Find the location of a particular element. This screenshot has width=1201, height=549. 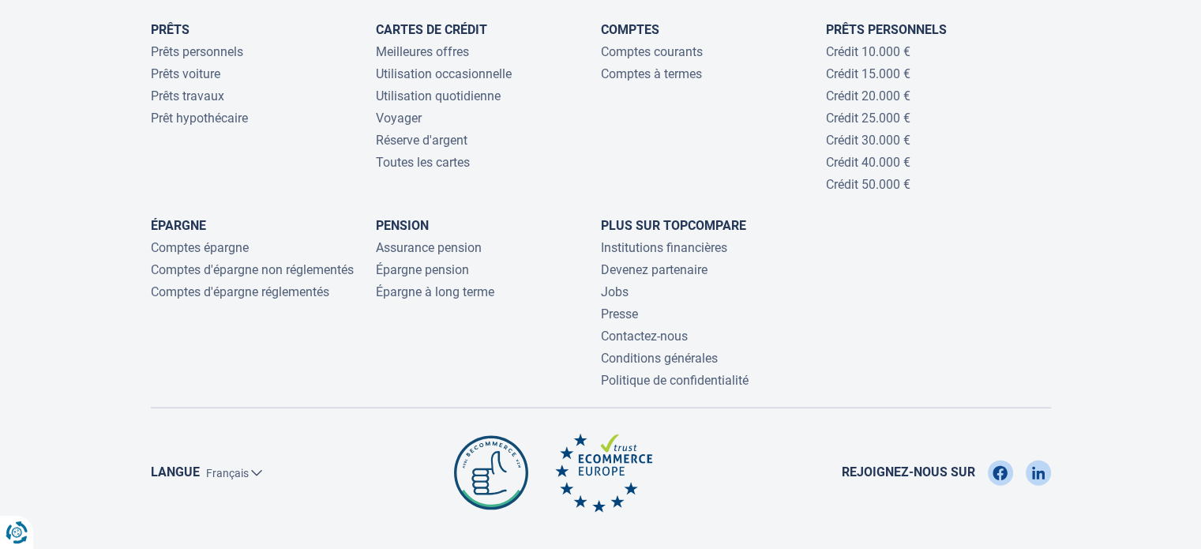

a: Crédit 10.000 € is located at coordinates (868, 51).